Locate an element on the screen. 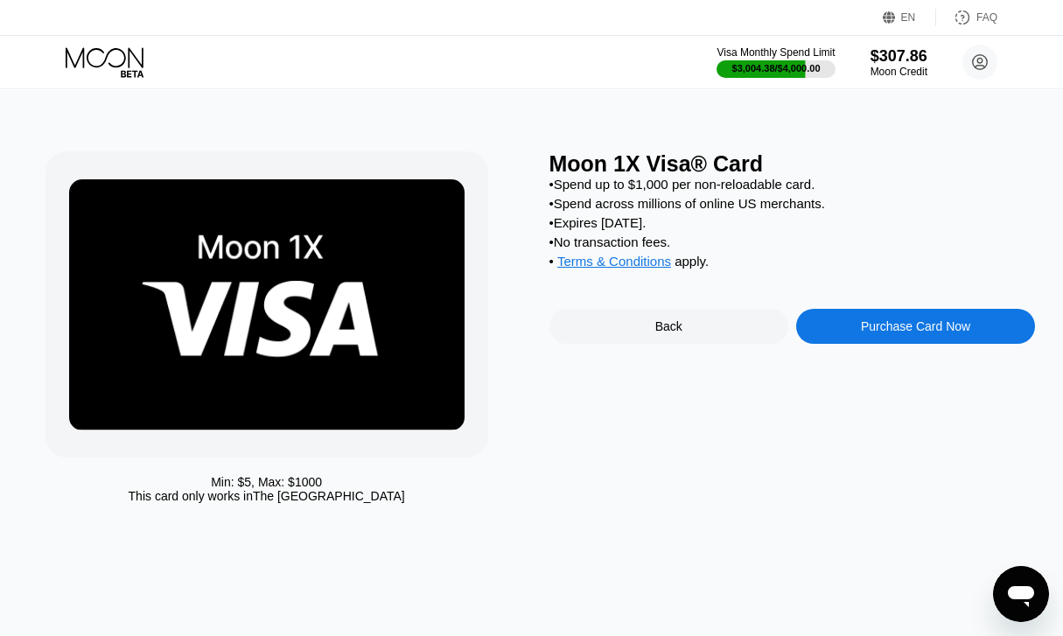 The height and width of the screenshot is (636, 1063). div: $307.86Moon Credit is located at coordinates (899, 62).